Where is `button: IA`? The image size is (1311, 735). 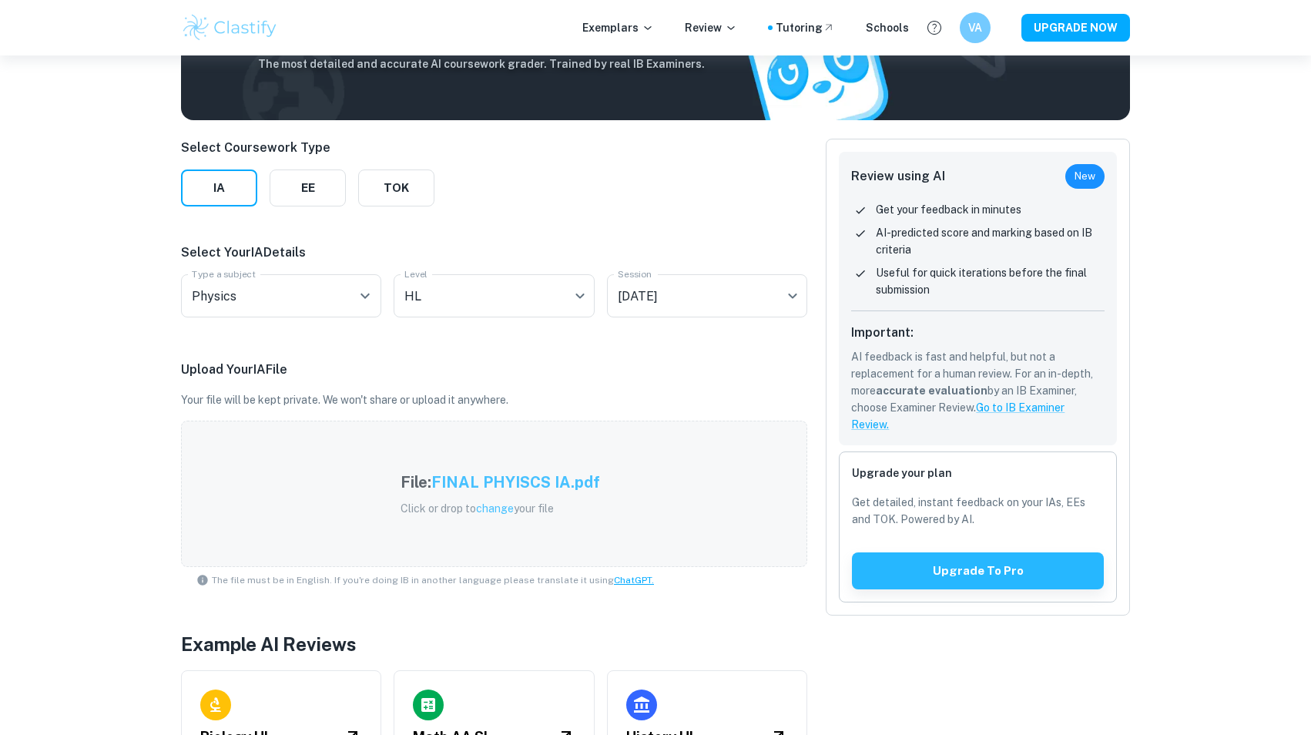 button: IA is located at coordinates (219, 188).